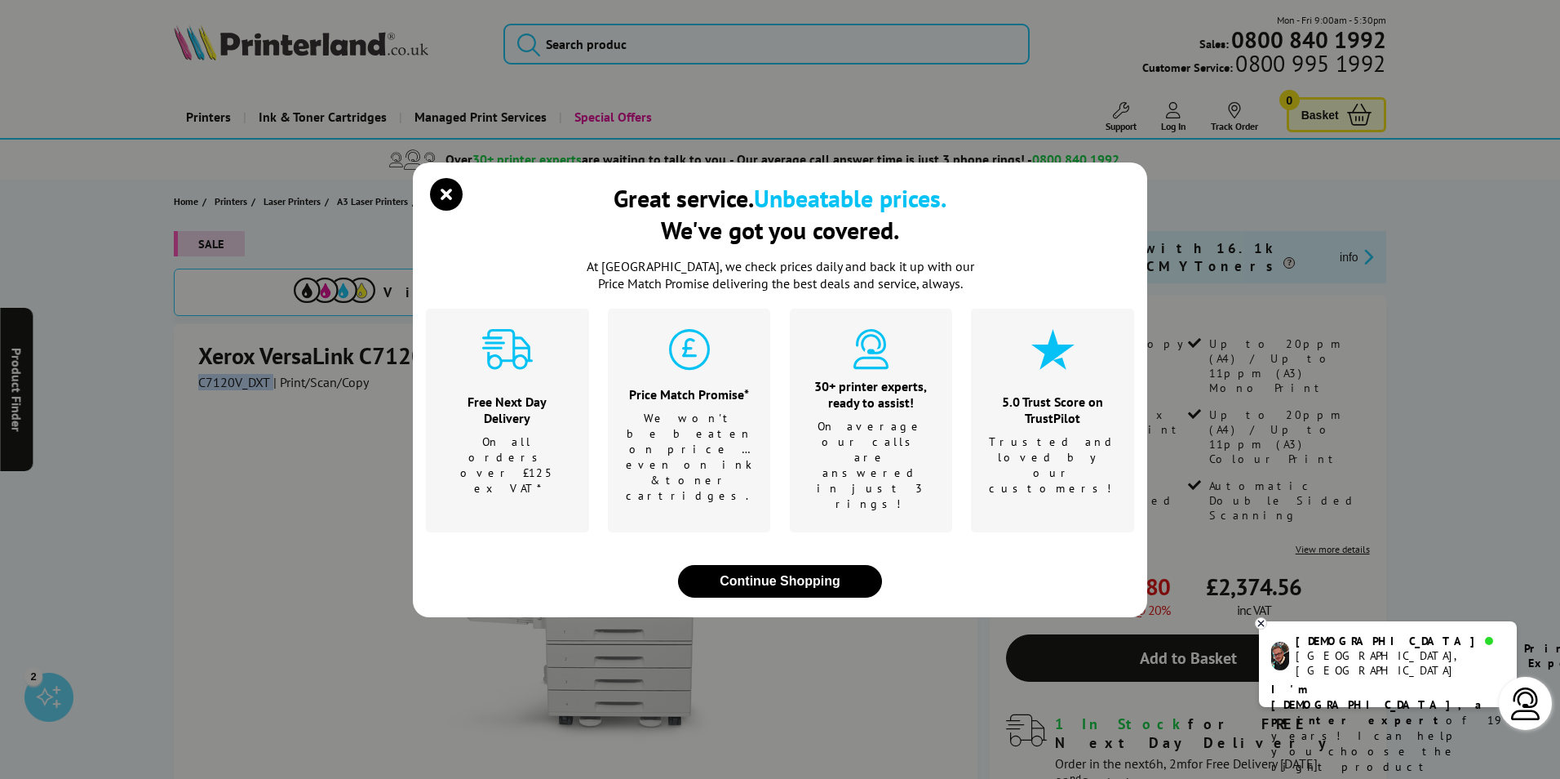 The width and height of the screenshot is (1560, 779). Describe the element at coordinates (872, 465) in the screenshot. I see `p: On average our calls are answered in just 3 rings!` at that location.